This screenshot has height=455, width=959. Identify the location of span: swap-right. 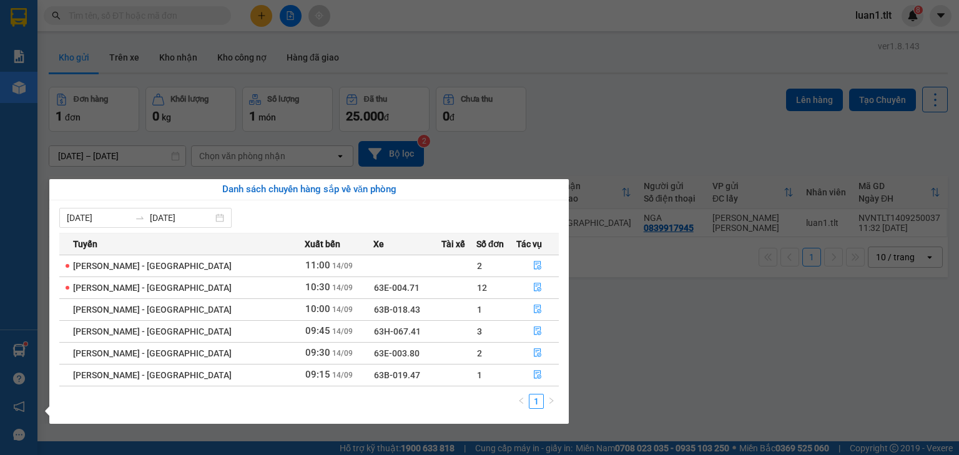
(140, 218).